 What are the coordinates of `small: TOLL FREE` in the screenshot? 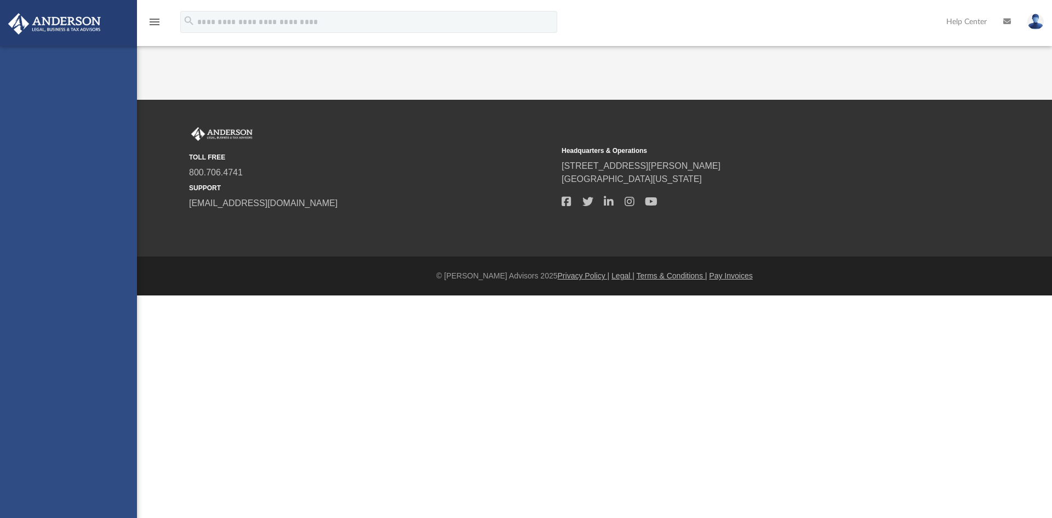 It's located at (372, 157).